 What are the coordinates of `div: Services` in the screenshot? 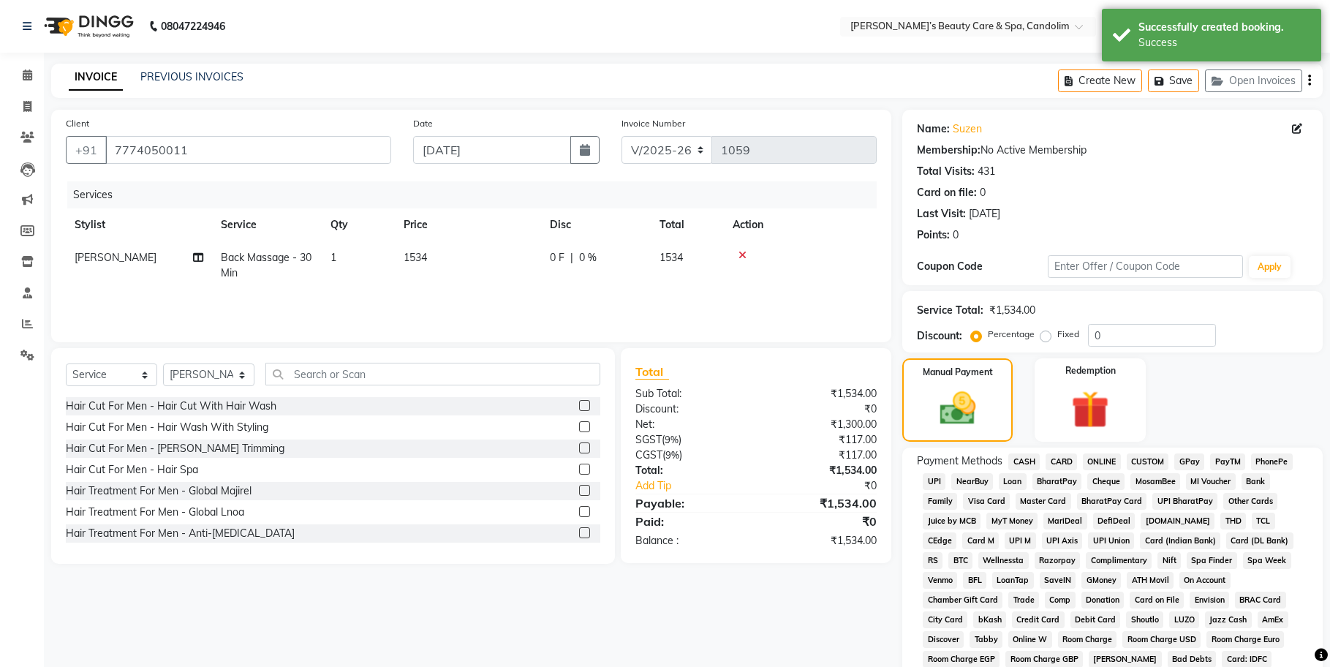 It's located at (477, 194).